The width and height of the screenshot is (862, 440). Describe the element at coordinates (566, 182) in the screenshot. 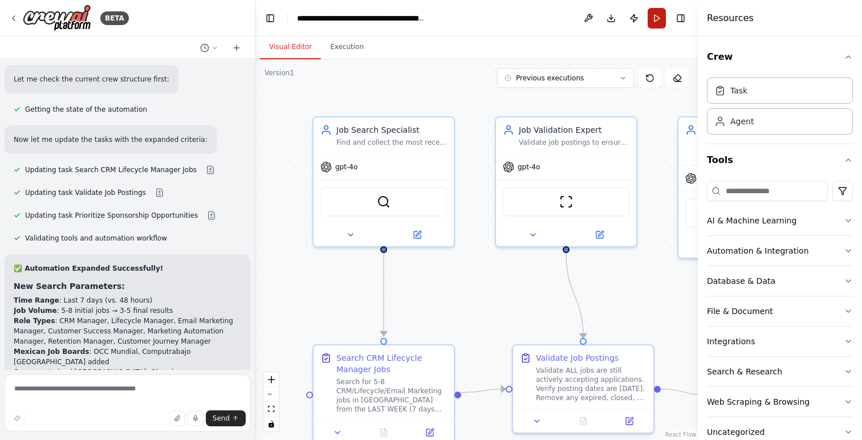

I see `div: Job Validation ExpertValidate job postings to ensure they are legitimate opportunities, filtering...` at that location.